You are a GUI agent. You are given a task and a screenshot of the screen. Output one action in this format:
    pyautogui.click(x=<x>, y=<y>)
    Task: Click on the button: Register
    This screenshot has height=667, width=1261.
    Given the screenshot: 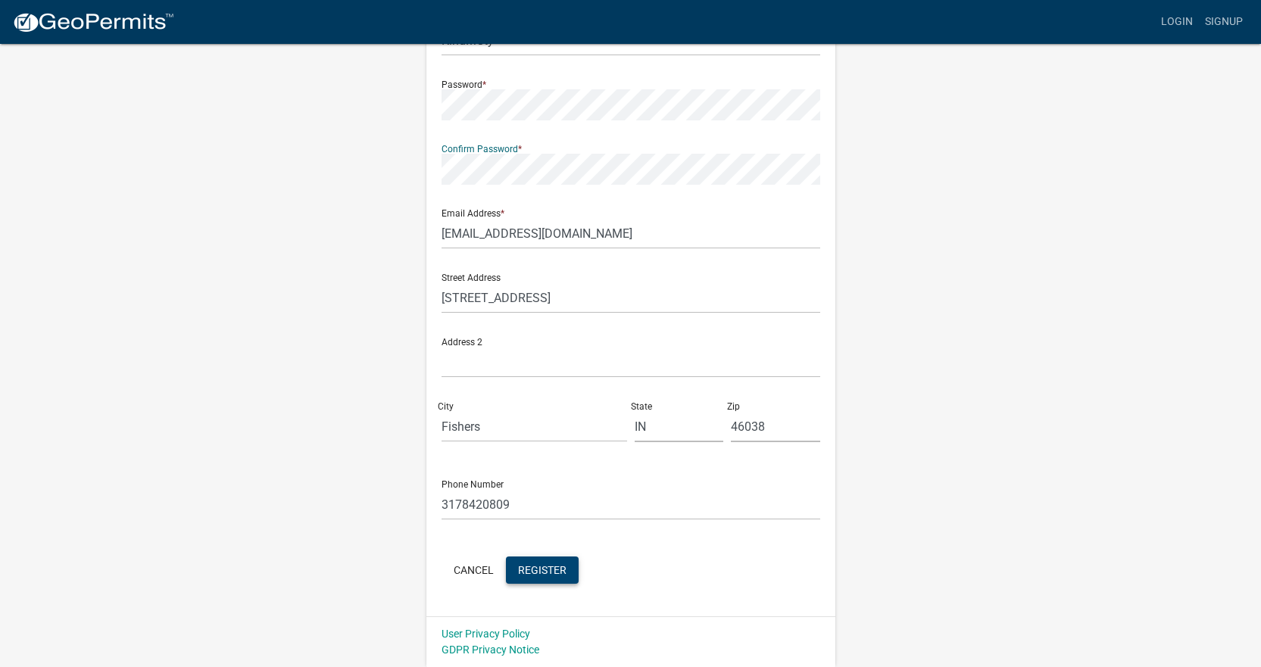 What is the action you would take?
    pyautogui.click(x=542, y=570)
    